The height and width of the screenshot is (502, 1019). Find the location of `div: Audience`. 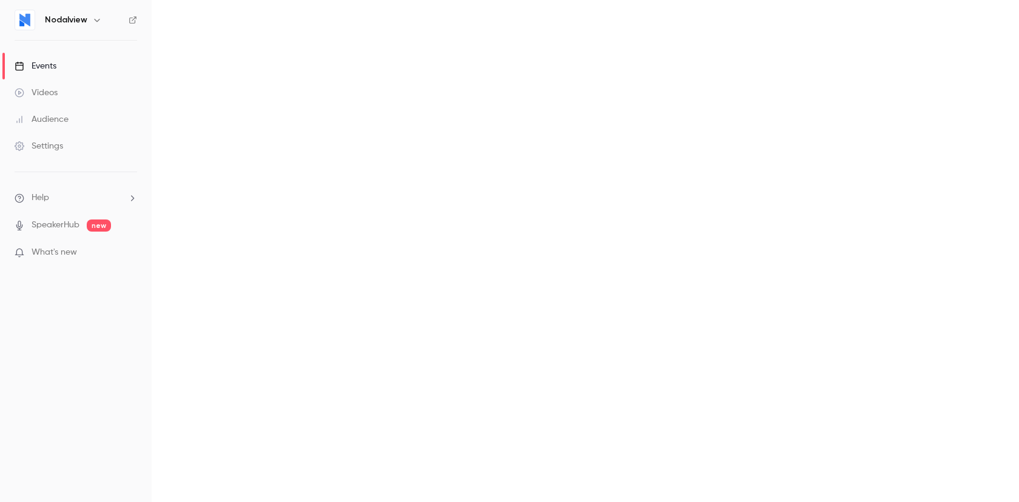

div: Audience is located at coordinates (41, 120).